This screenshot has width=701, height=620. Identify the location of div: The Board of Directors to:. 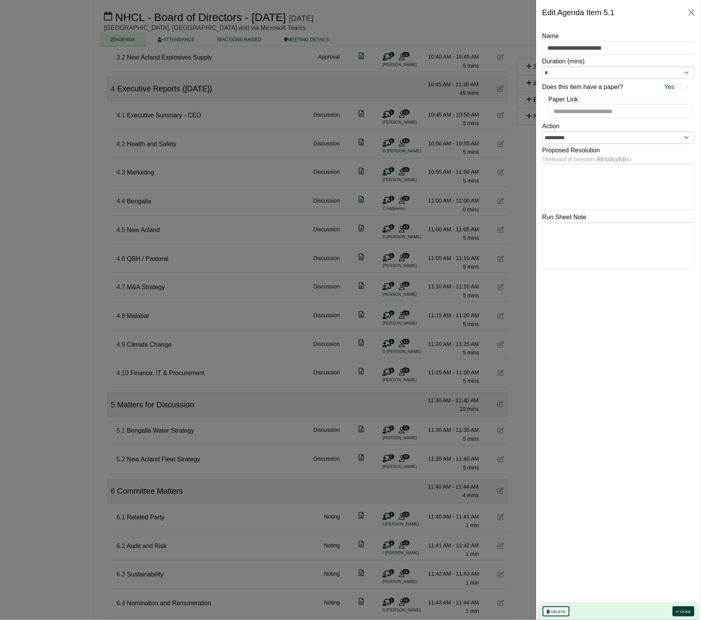
(618, 159).